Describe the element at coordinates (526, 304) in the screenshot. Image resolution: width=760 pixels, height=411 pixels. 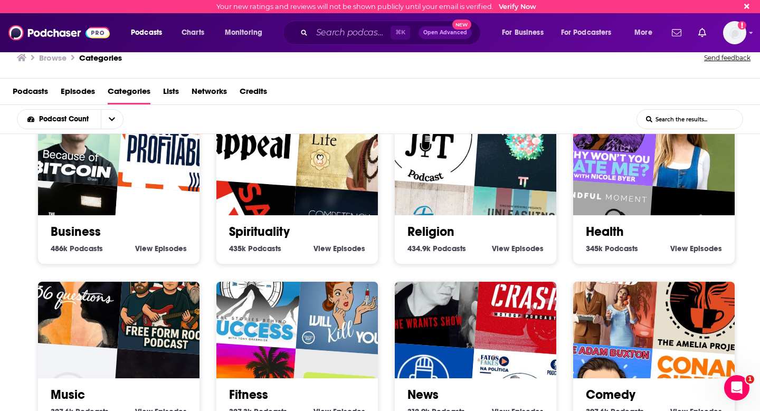
I see `img: Crash MotoGP Podcast` at that location.